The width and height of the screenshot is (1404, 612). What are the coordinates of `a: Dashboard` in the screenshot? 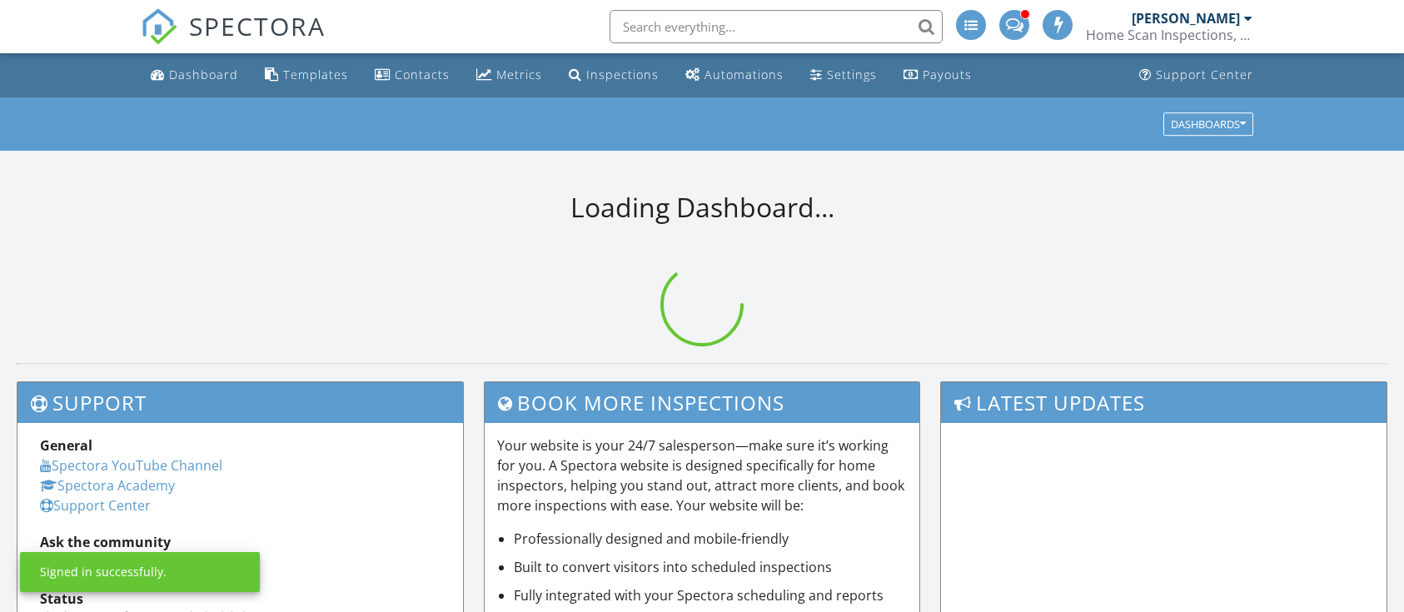 It's located at (194, 75).